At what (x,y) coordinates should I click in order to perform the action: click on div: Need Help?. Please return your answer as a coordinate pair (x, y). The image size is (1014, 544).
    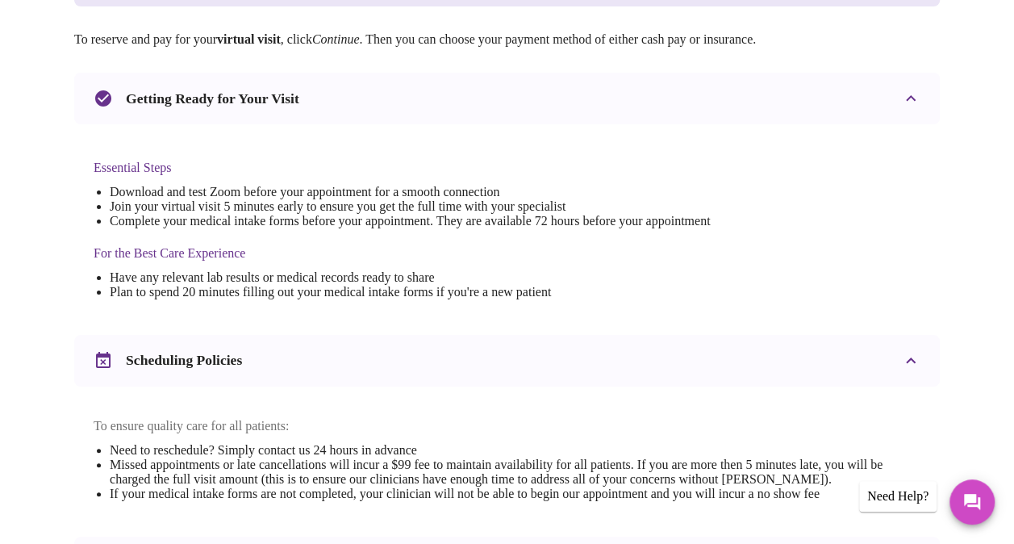
    Looking at the image, I should click on (898, 496).